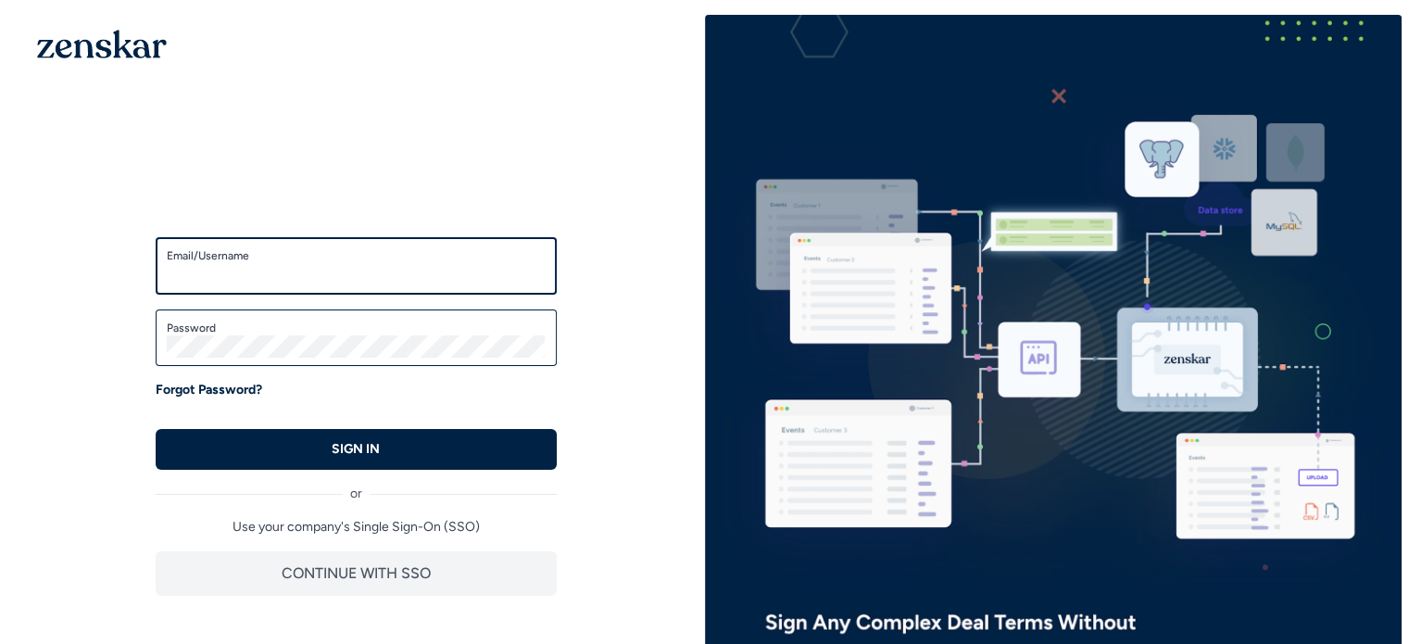 The image size is (1409, 644). What do you see at coordinates (356, 328) in the screenshot?
I see `label: Password` at bounding box center [356, 328].